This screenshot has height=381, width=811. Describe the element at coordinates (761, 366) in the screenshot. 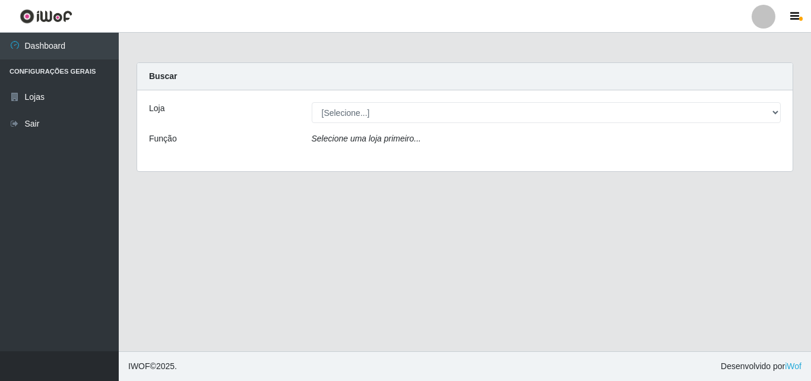

I see `span: Desenvolvido por` at that location.